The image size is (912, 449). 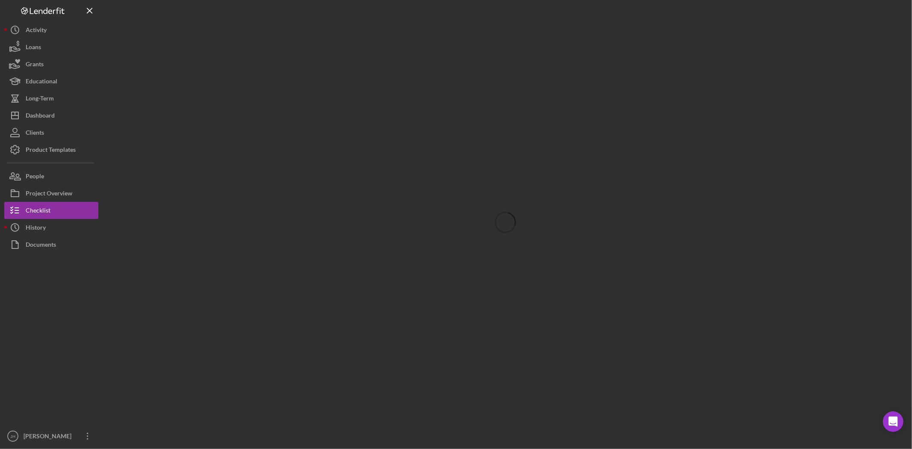 I want to click on a: Project Overview, so click(x=51, y=193).